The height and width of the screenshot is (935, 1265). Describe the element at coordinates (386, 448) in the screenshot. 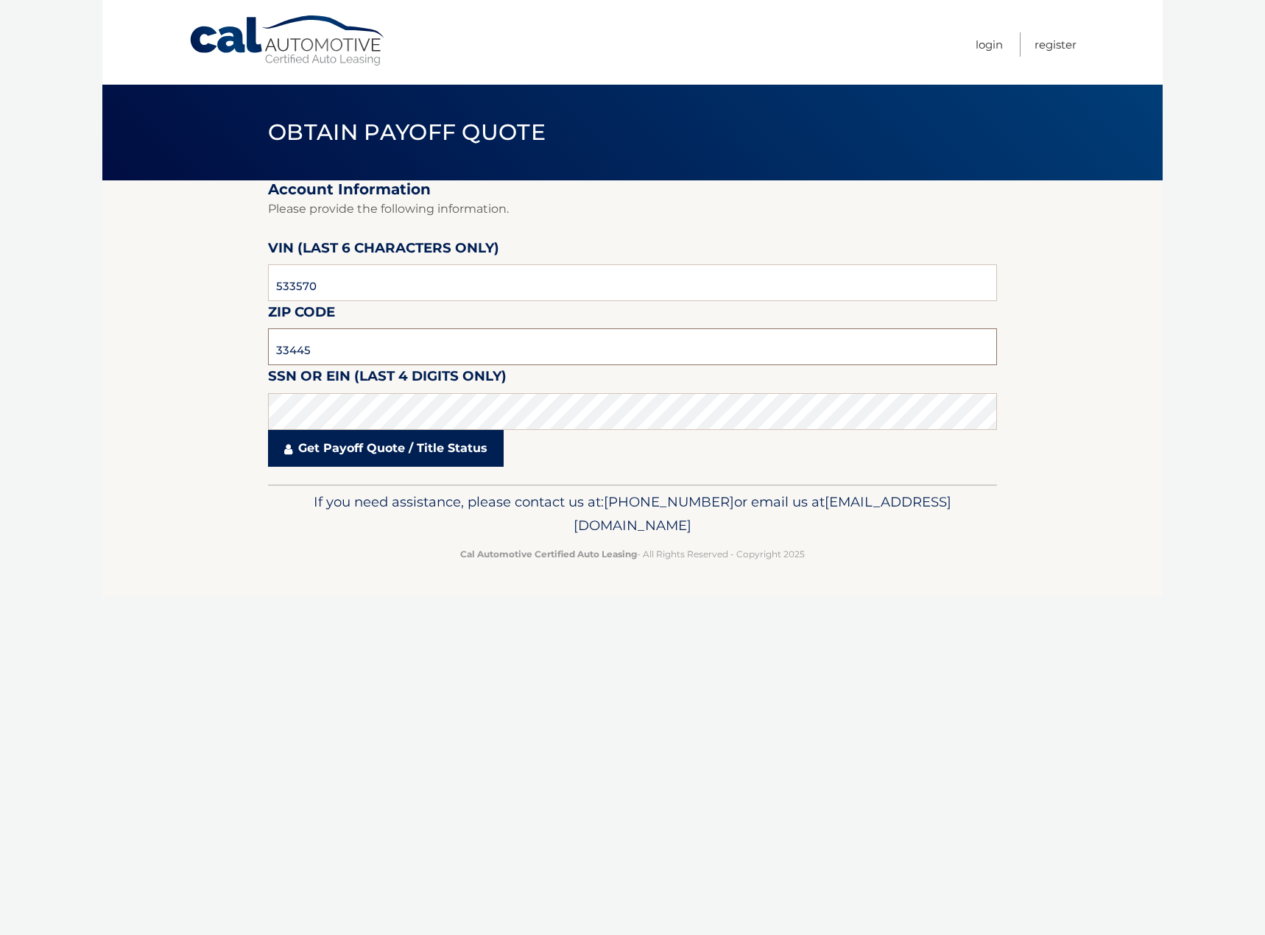

I see `a: Get Payoff Quote / Title Status` at that location.